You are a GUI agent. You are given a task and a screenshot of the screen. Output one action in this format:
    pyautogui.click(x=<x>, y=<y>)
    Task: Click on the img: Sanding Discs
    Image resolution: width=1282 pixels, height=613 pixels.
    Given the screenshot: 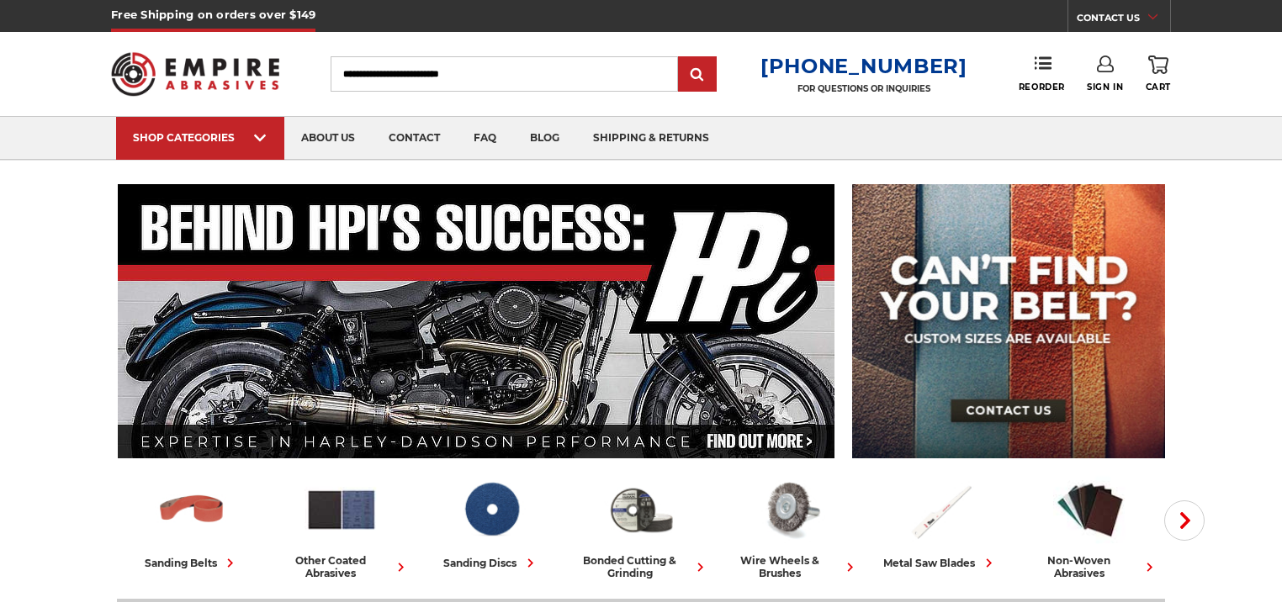 What is the action you would take?
    pyautogui.click(x=491, y=510)
    